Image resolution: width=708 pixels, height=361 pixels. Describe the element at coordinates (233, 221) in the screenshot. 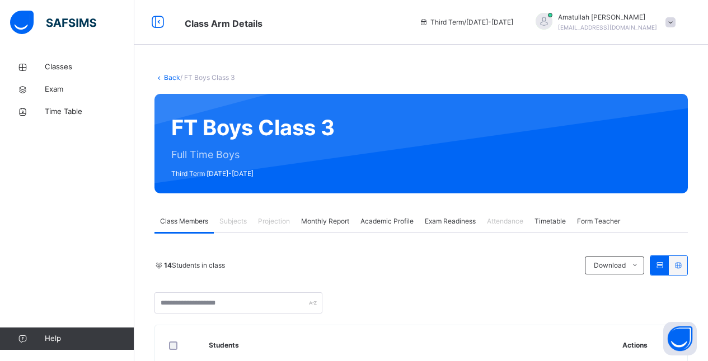

I see `span: Subjects` at that location.